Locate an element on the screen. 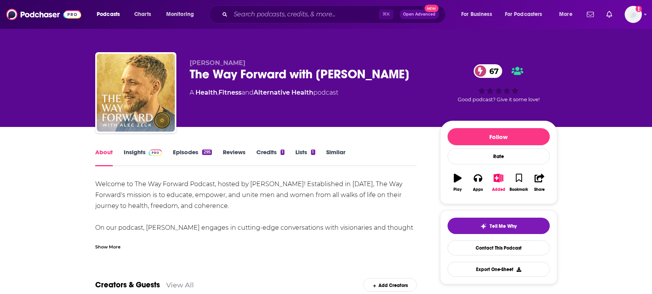 Image resolution: width=652 pixels, height=294 pixels. a: Lists1 is located at coordinates (305, 158).